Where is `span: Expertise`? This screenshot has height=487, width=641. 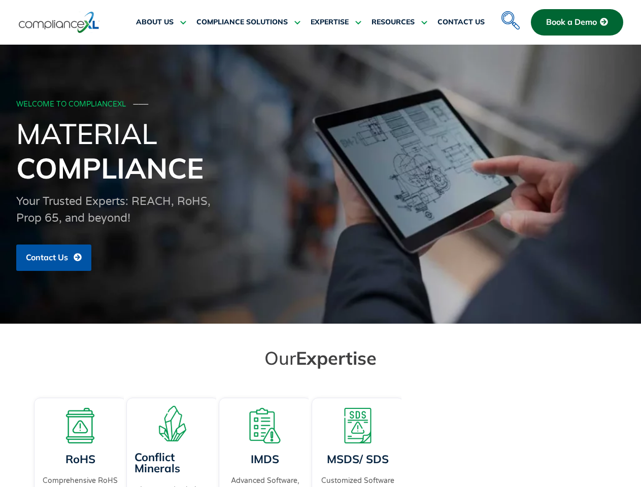 span: Expertise is located at coordinates (336, 358).